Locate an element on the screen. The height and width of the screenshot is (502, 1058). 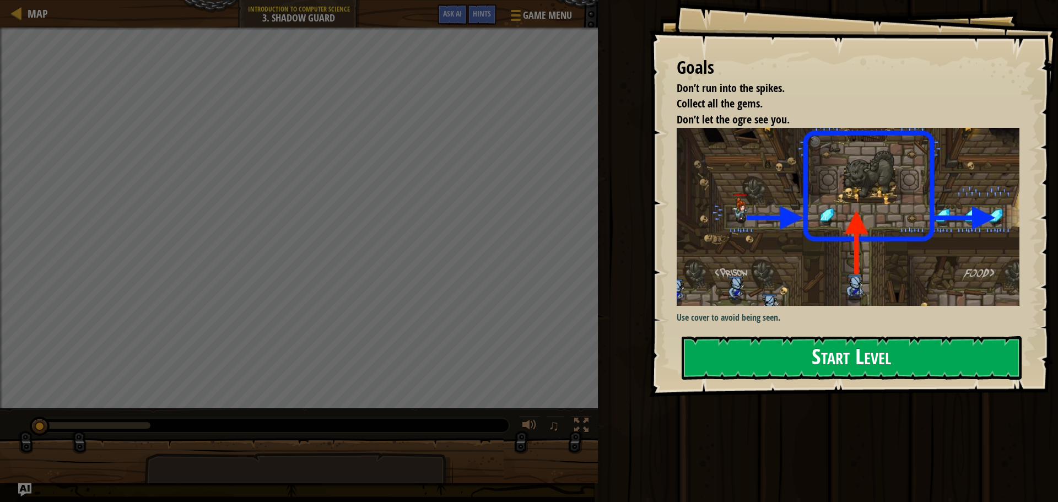
span: Don’t let the ogre see you. is located at coordinates (733, 119).